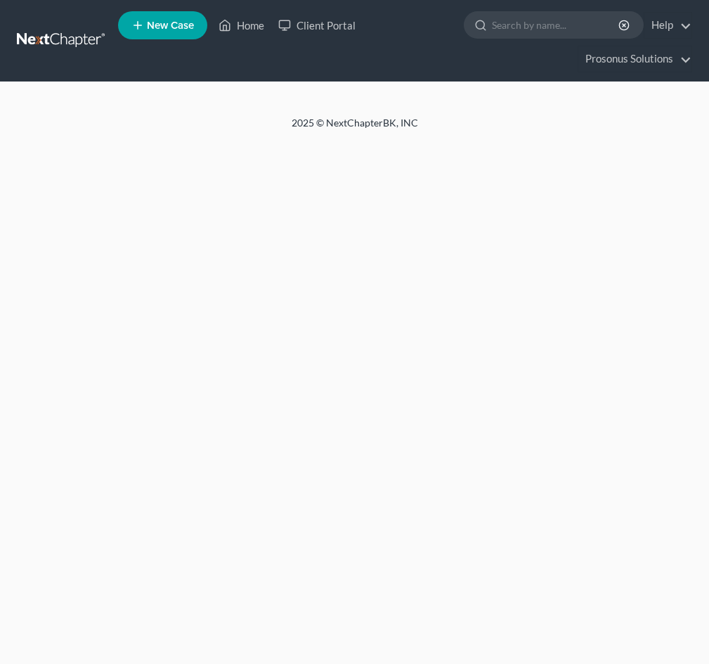  I want to click on a: Prosonus Solutions, so click(634, 59).